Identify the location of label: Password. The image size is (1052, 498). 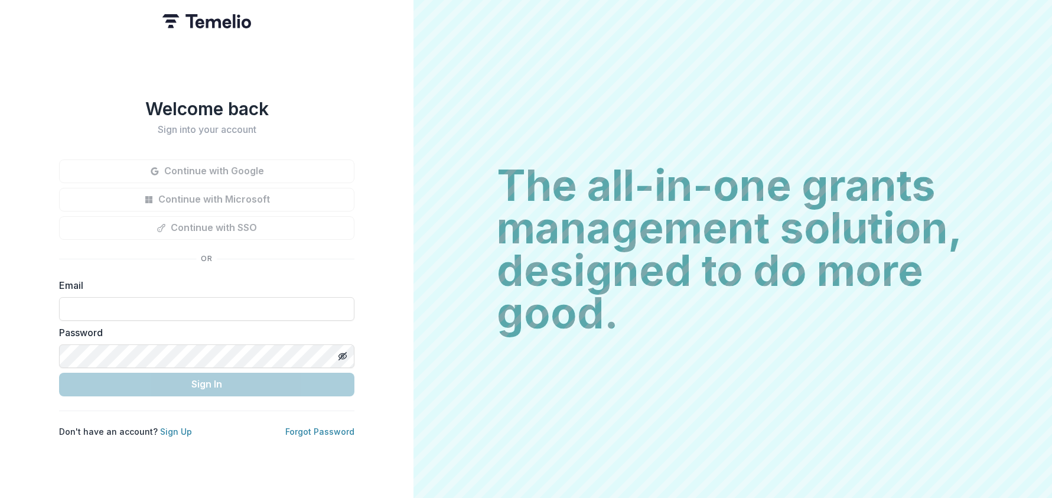
(203, 333).